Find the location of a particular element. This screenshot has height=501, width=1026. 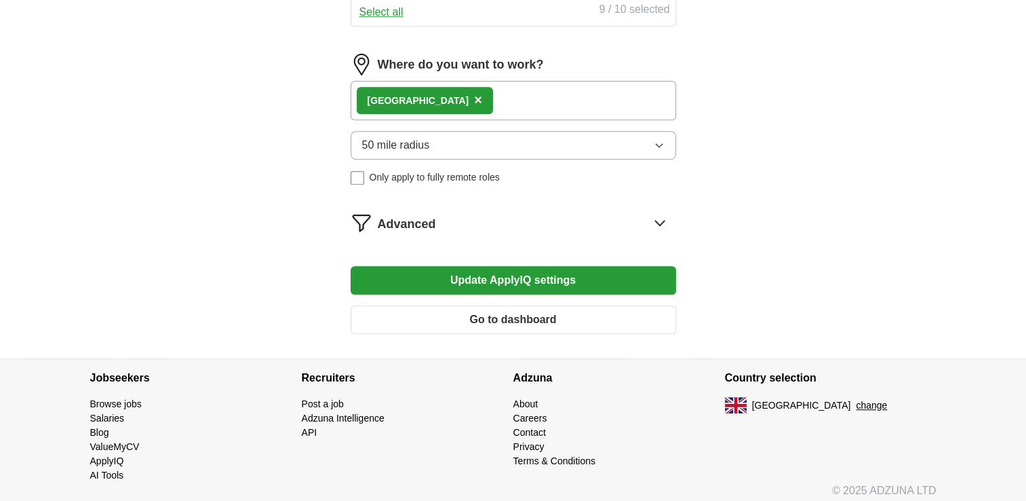

button: Select all is located at coordinates (381, 12).